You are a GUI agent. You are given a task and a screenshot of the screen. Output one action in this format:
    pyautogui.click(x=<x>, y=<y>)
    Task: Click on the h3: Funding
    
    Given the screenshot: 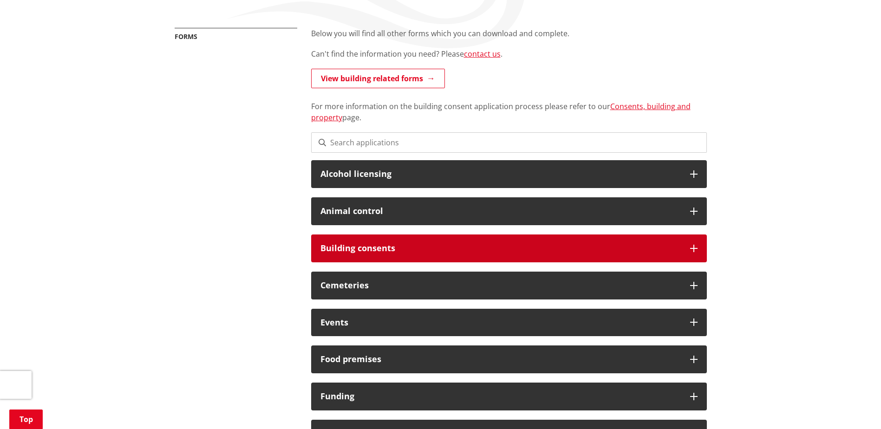 What is the action you would take?
    pyautogui.click(x=501, y=397)
    